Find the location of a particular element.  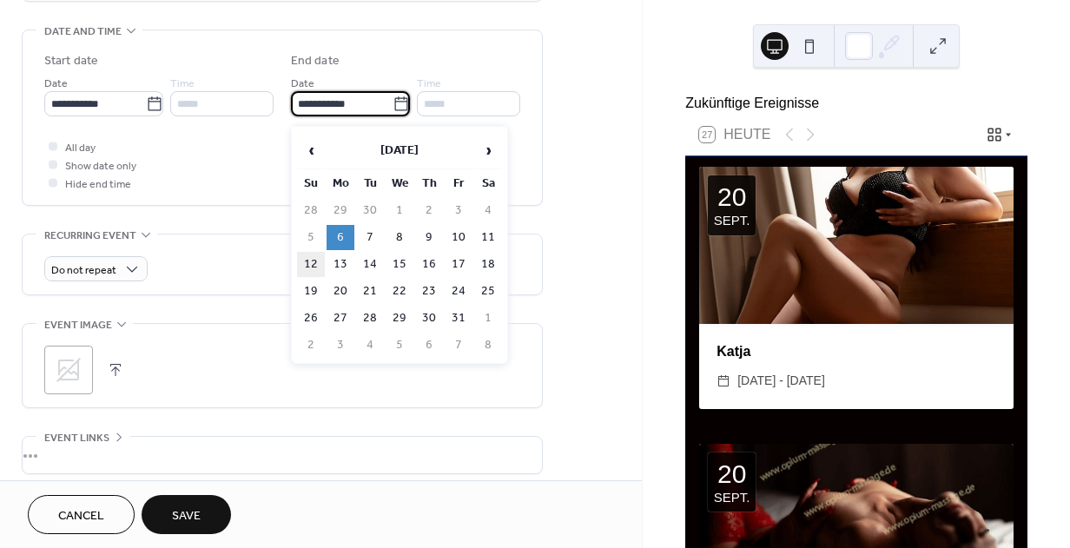

td: 9 is located at coordinates (429, 237).